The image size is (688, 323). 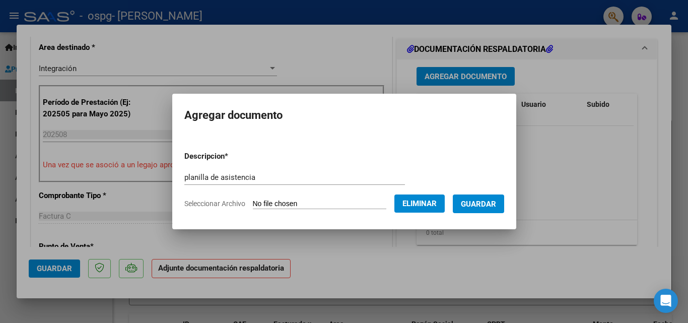 What do you see at coordinates (214, 203) in the screenshot?
I see `span: Seleccionar Archivo` at bounding box center [214, 203].